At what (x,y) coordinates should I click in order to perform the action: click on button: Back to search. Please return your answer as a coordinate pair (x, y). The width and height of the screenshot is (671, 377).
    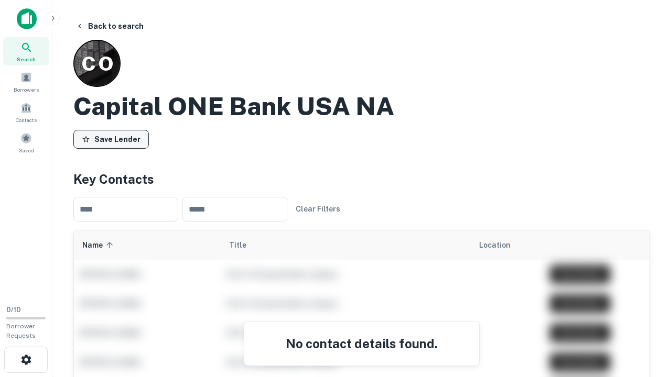
    Looking at the image, I should click on (110, 26).